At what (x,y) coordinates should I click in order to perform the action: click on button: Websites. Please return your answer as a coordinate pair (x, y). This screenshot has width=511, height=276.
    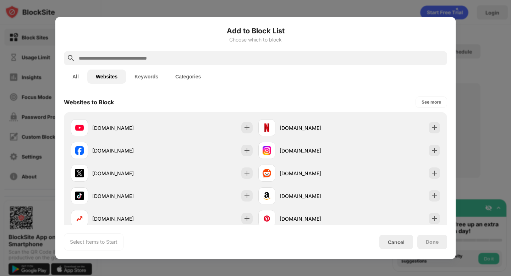
    Looking at the image, I should click on (106, 77).